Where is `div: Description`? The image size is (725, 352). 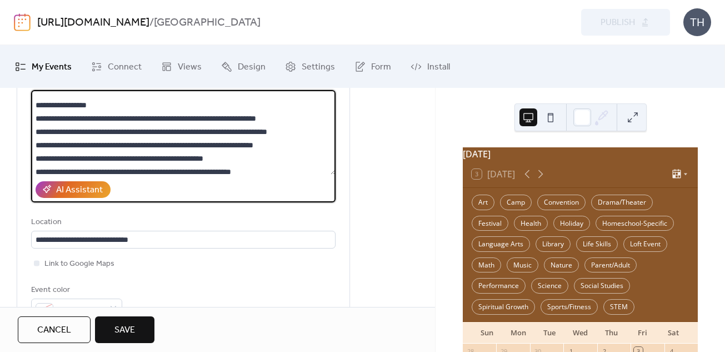
div: Description is located at coordinates (182, 82).